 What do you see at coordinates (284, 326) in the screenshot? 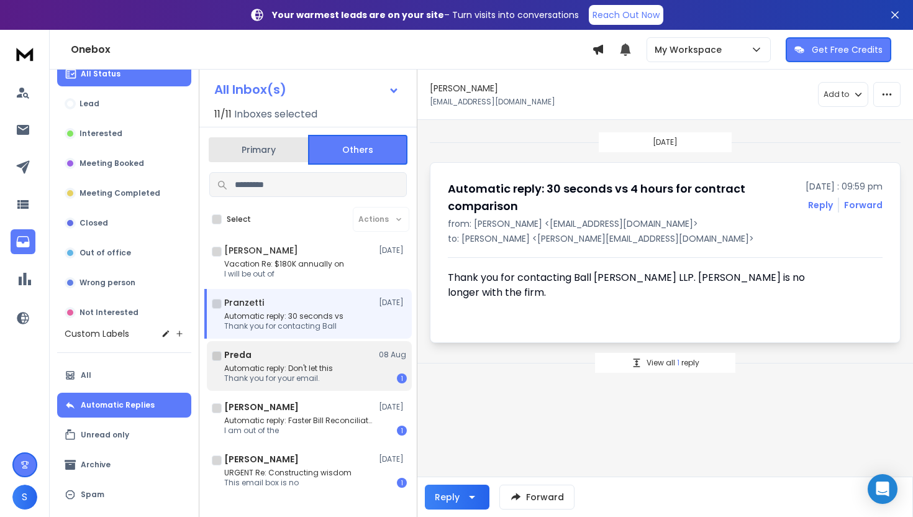
I see `p: Thank you for contacting Ball` at bounding box center [284, 326].